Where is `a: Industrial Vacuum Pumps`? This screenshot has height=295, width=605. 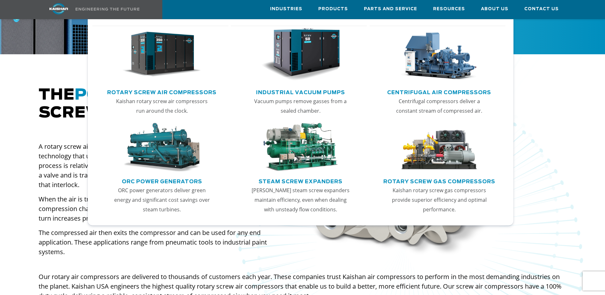
a: Industrial Vacuum Pumps is located at coordinates (300, 91).